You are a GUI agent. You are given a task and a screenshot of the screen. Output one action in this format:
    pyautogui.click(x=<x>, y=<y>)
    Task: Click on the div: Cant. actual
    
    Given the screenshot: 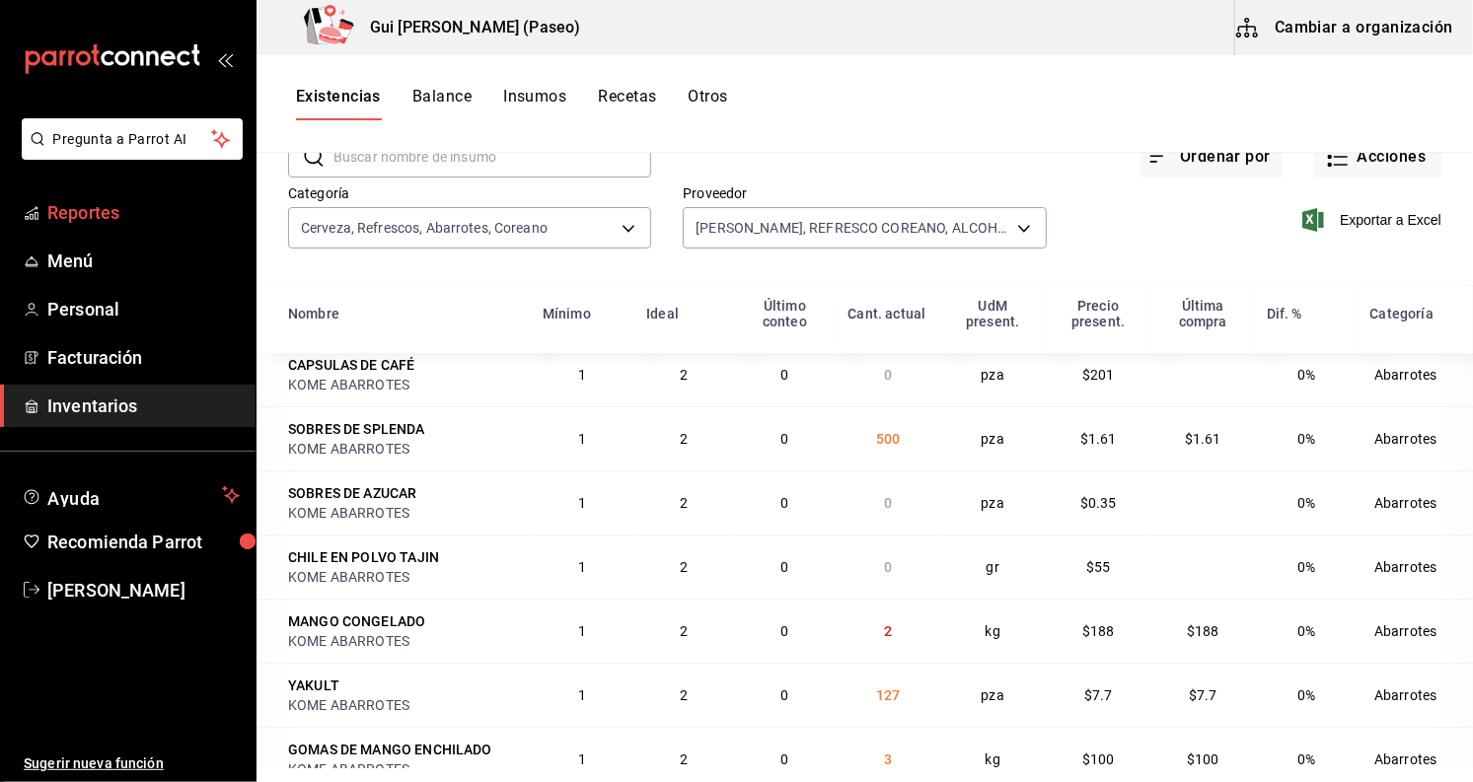 What is the action you would take?
    pyautogui.click(x=886, y=314)
    